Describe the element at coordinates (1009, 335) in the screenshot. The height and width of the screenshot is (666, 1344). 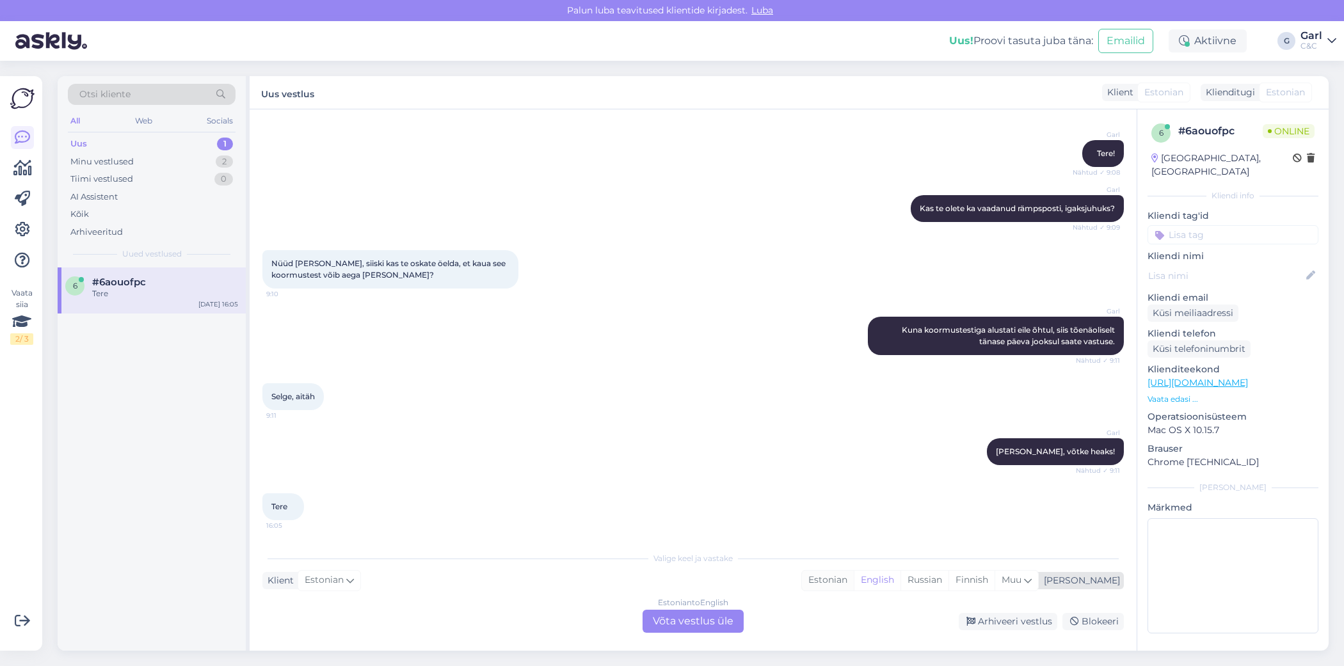
I see `span: Kuna koormustestiga alustati eile õhtul, siis tõenäoliselt tänase päeva jooksul saate vastuse.` at that location.